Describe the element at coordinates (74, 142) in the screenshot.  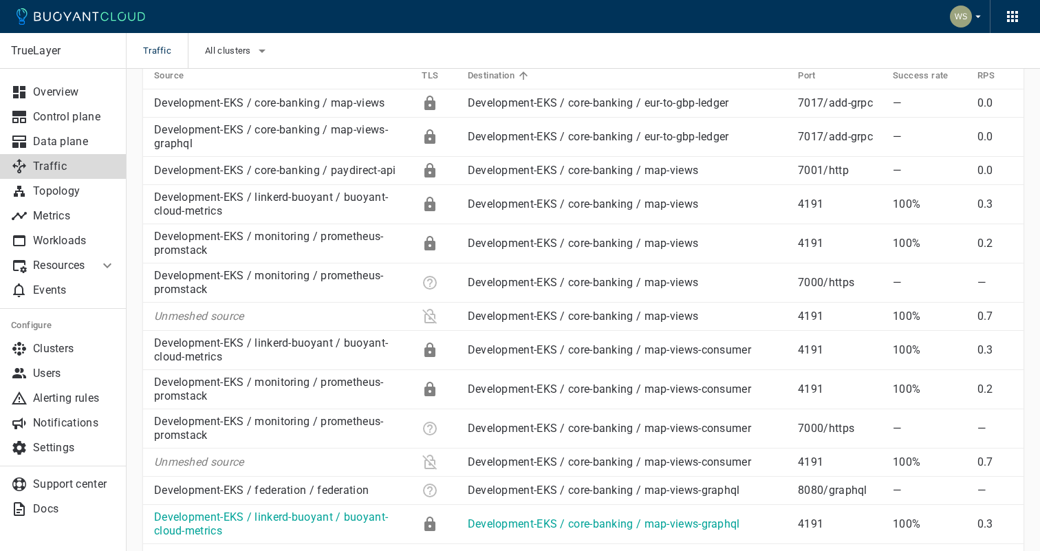
I see `p: Data plane` at that location.